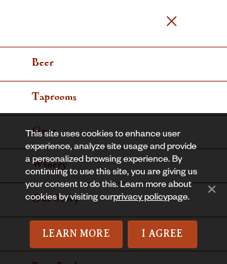 This screenshot has height=264, width=227. Describe the element at coordinates (162, 234) in the screenshot. I see `a: I Agree` at that location.